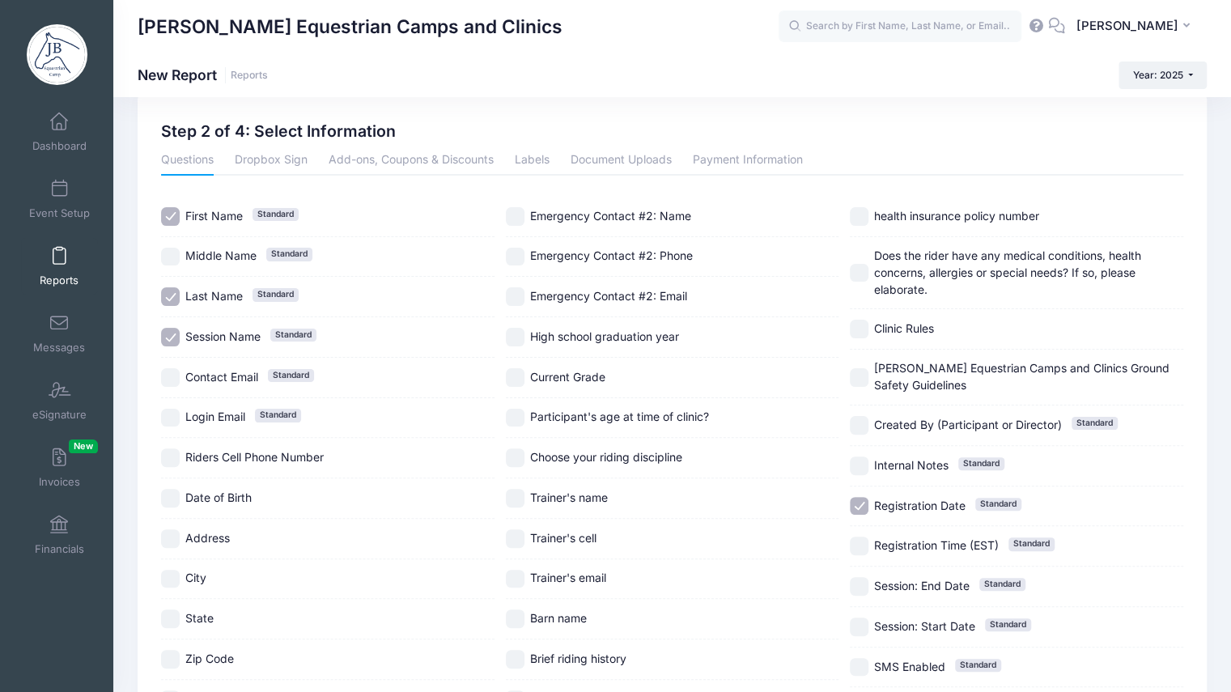 The height and width of the screenshot is (692, 1231). What do you see at coordinates (254, 457) in the screenshot?
I see `span: Riders Cell Phone Number` at bounding box center [254, 457].